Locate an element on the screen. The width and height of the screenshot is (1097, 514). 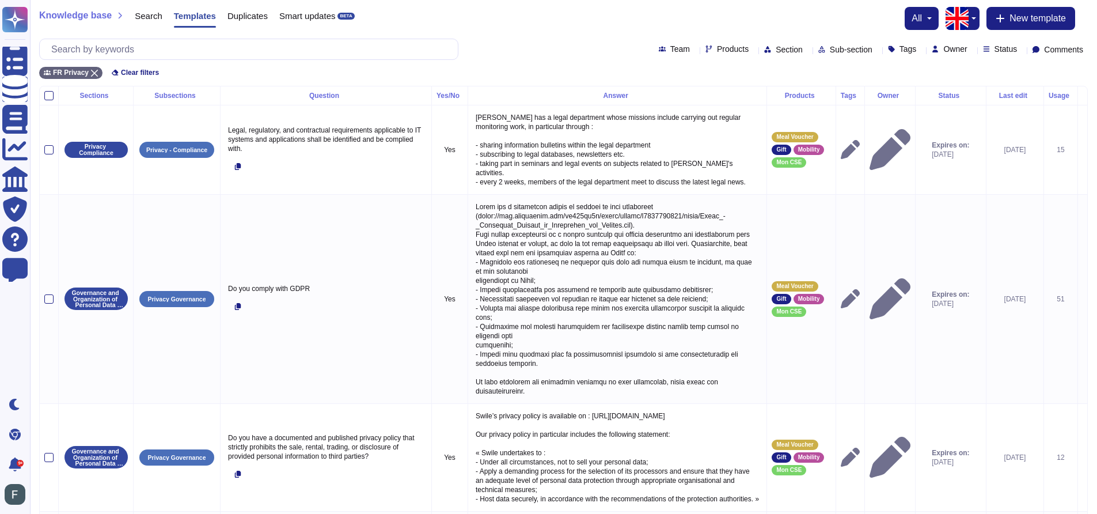
span: Sub-section is located at coordinates (851, 50).